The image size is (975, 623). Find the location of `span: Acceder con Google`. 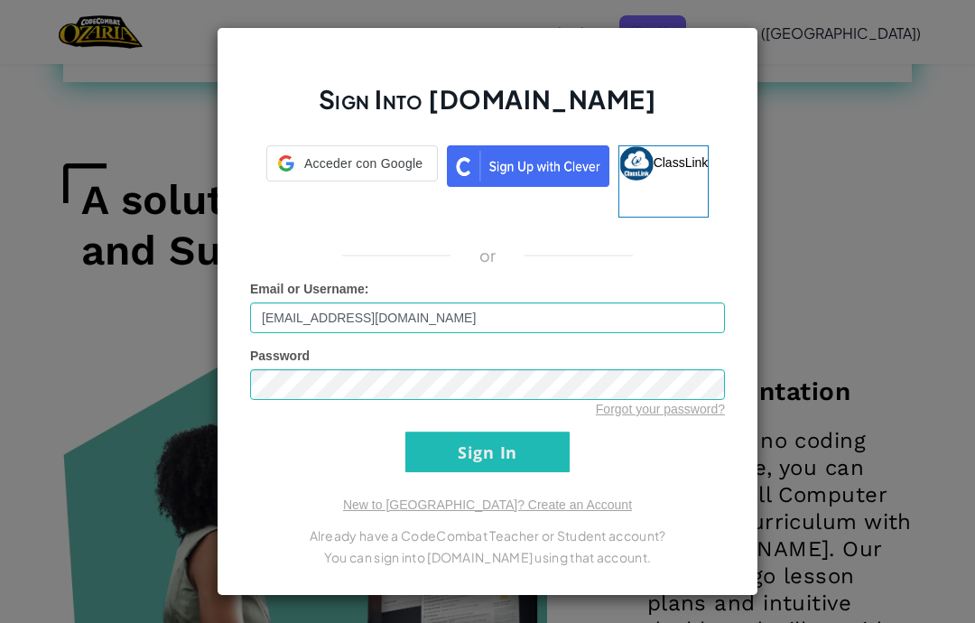

span: Acceder con Google is located at coordinates (364, 163).